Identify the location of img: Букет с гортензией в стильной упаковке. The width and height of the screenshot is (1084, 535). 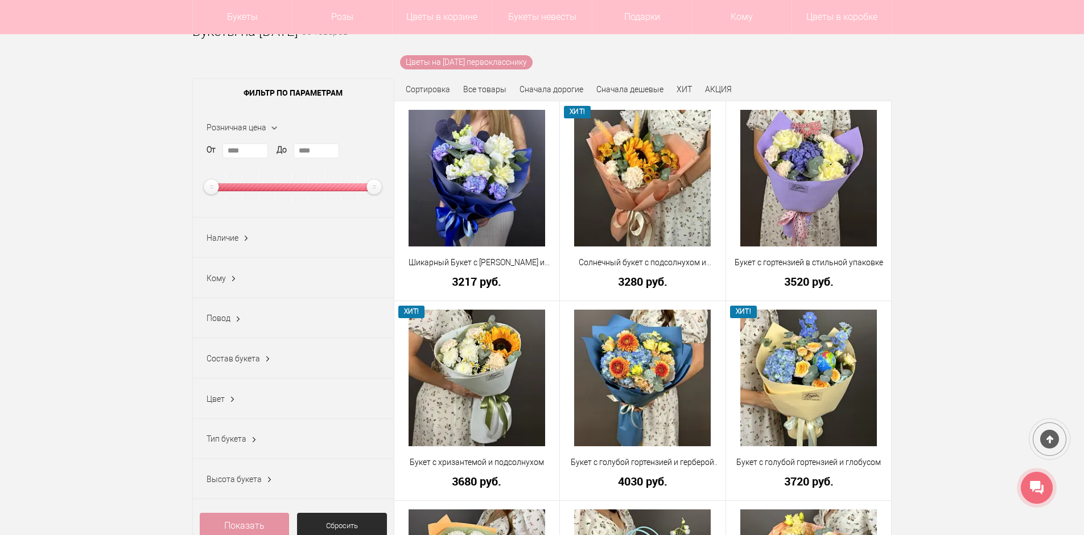
(809, 178).